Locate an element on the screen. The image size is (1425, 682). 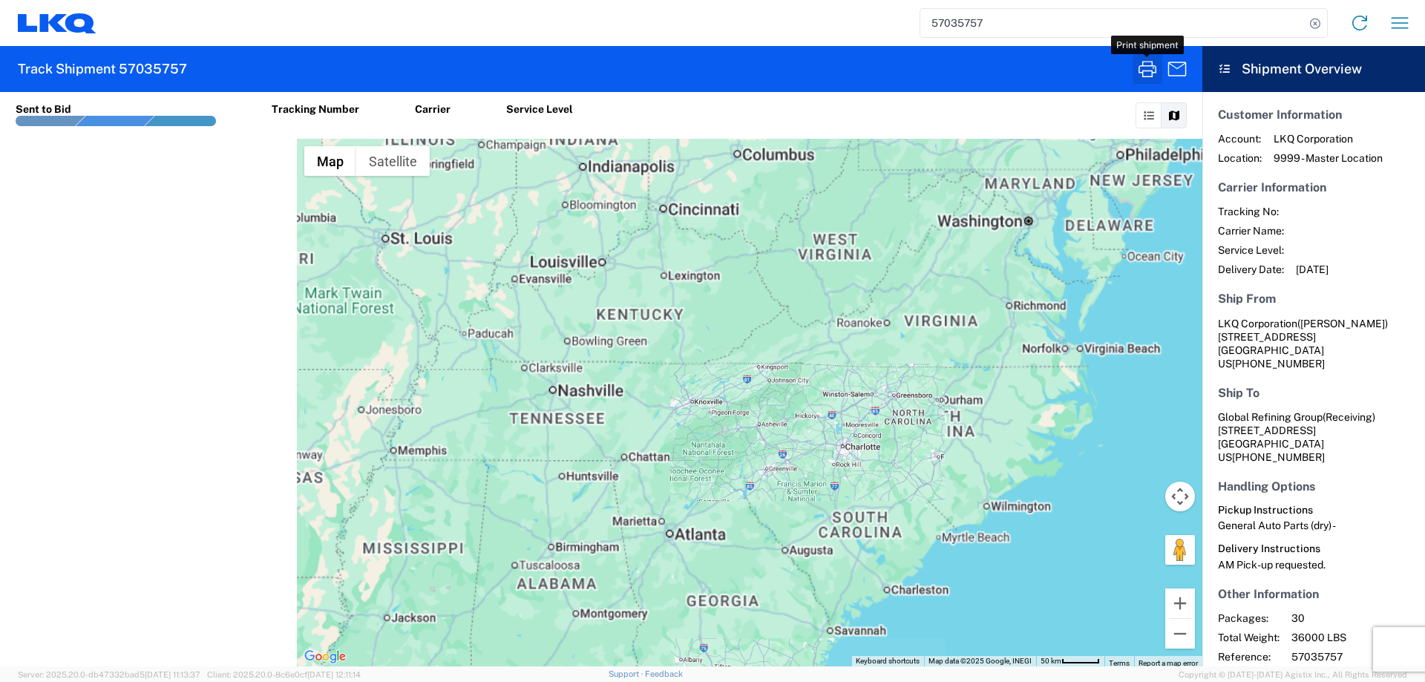
div: Tracking Number is located at coordinates (315, 109).